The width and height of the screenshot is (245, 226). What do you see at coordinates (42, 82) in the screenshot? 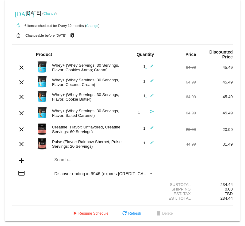
I see `img: Image-1l-Whey-2lb-Coconut-Cream-Pie-1000x1000-1.png` at bounding box center [42, 82].